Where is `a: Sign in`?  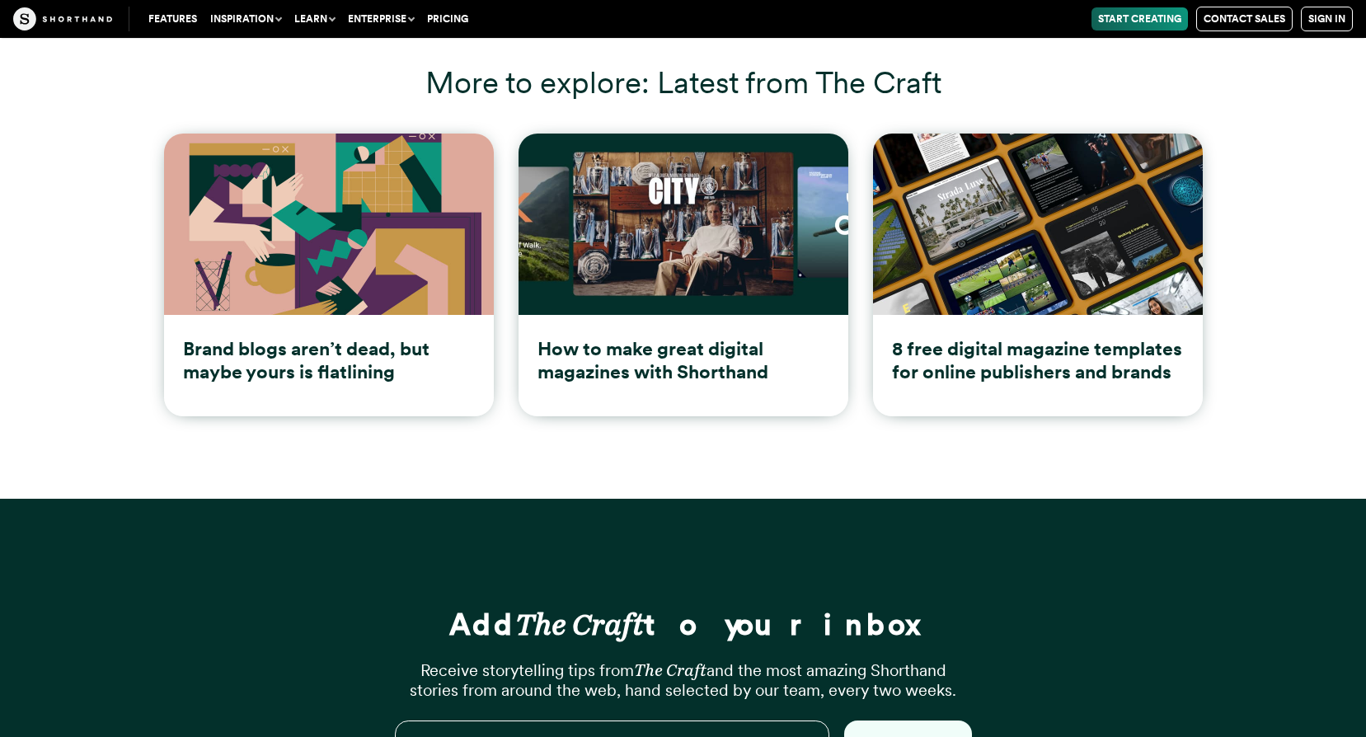 a: Sign in is located at coordinates (1326, 19).